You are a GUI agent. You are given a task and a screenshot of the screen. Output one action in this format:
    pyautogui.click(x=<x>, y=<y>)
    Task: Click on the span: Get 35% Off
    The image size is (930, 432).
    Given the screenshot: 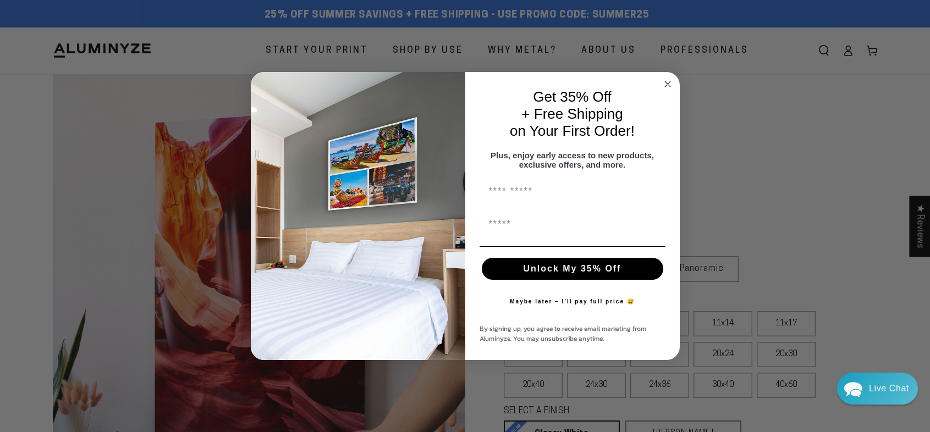 What is the action you would take?
    pyautogui.click(x=572, y=97)
    